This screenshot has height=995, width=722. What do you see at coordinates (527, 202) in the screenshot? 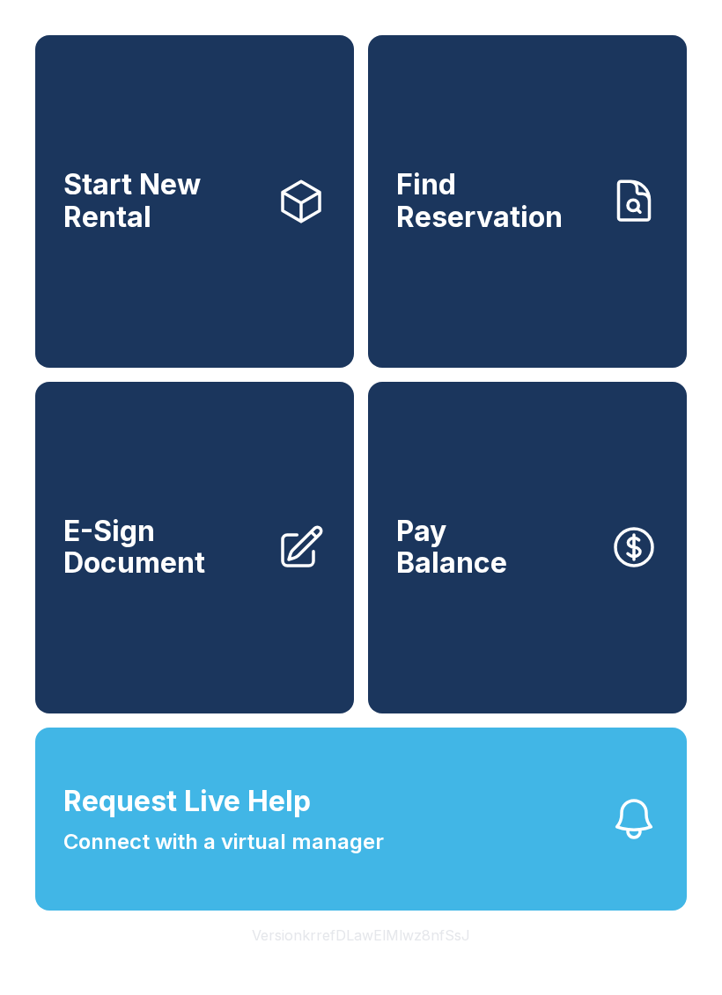
I see `a: Find Reservation` at bounding box center [527, 202].